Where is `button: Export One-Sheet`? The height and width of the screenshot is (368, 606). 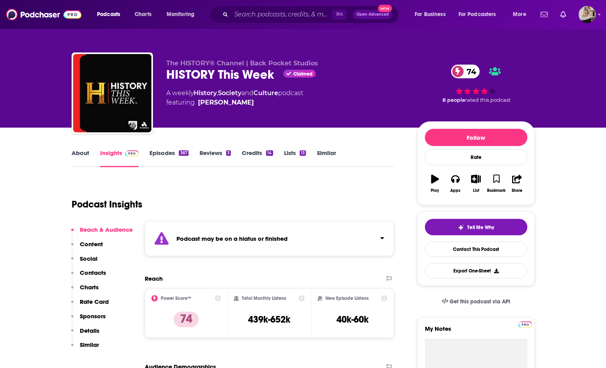 button: Export One-Sheet is located at coordinates (476, 270).